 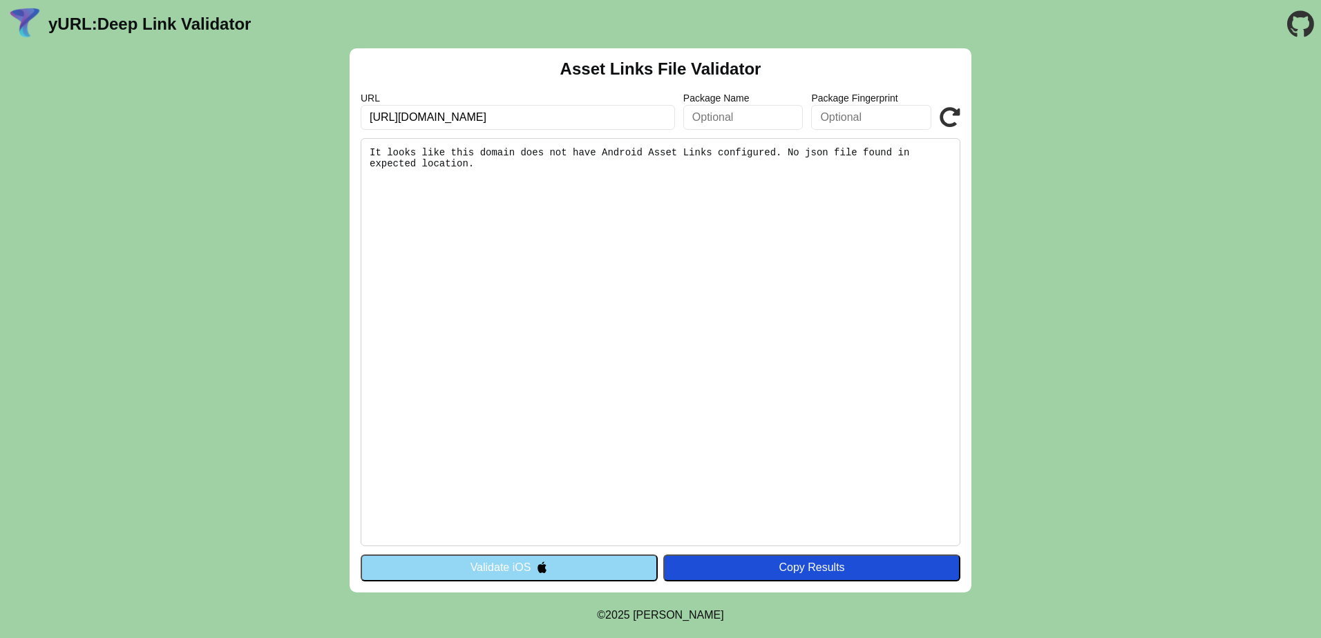 I want to click on label: Package Fingerprint, so click(x=871, y=98).